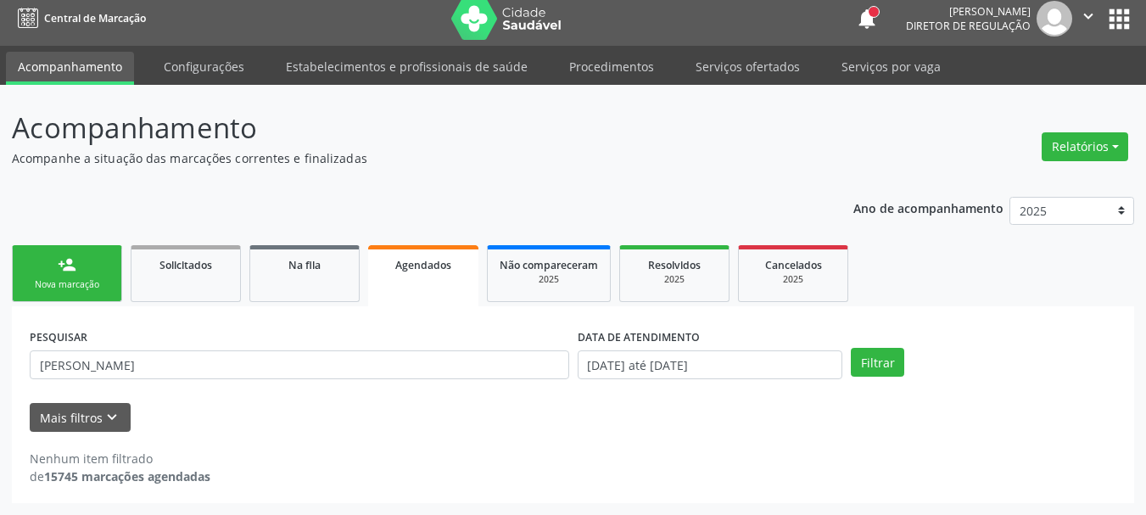  Describe the element at coordinates (67, 284) in the screenshot. I see `div: Nova marcação` at that location.